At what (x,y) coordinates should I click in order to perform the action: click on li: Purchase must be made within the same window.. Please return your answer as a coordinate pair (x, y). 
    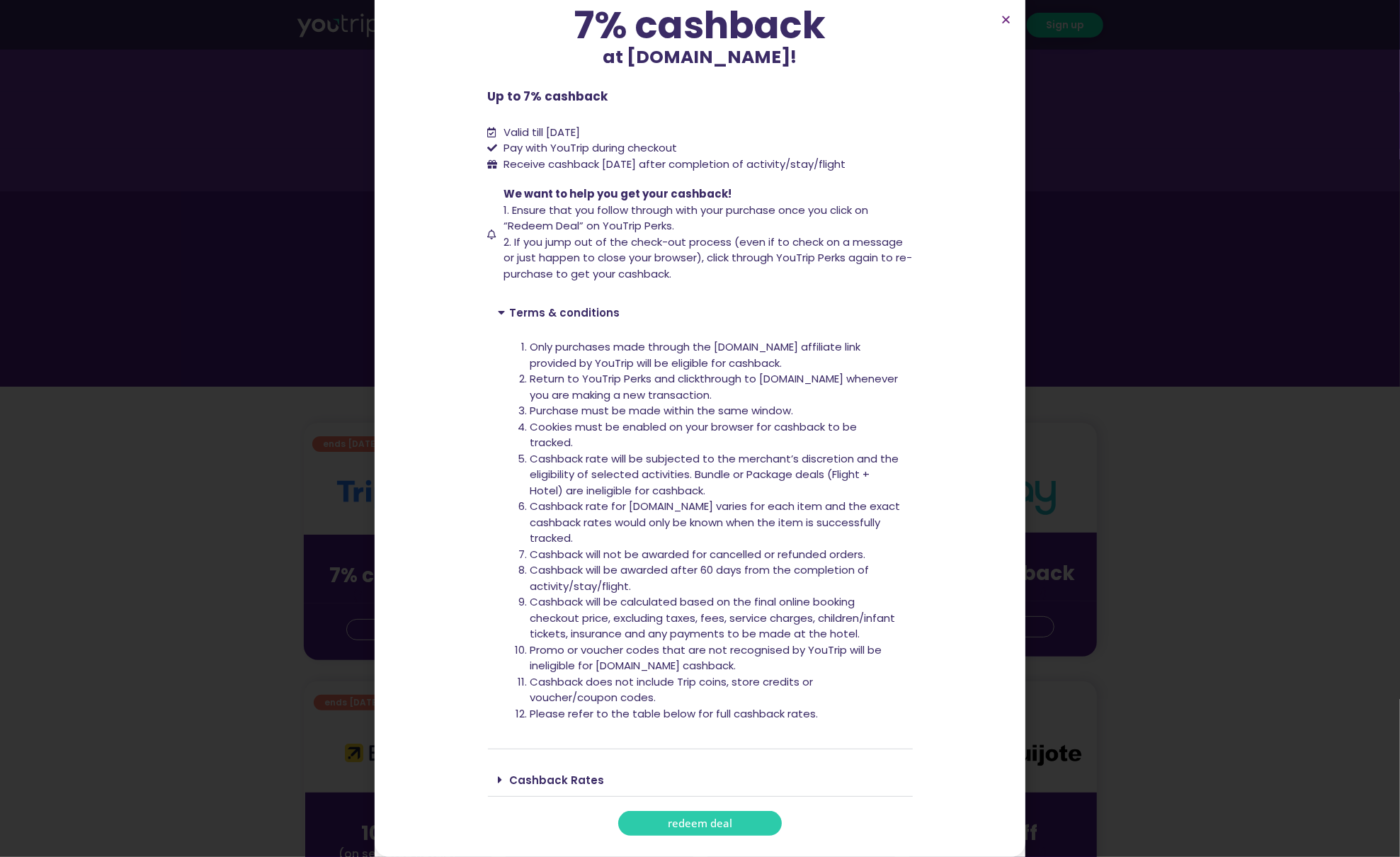
    Looking at the image, I should click on (716, 411).